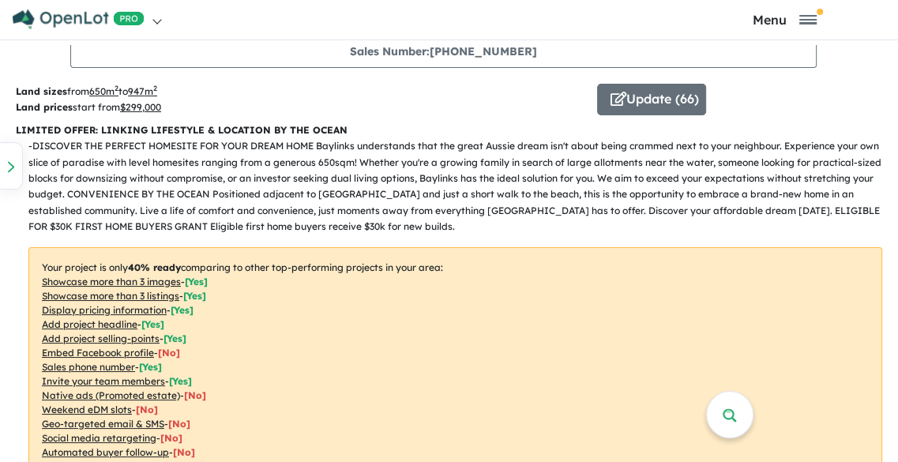 The image size is (898, 462). What do you see at coordinates (141, 107) in the screenshot?
I see `u: $ 299,000` at bounding box center [141, 107].